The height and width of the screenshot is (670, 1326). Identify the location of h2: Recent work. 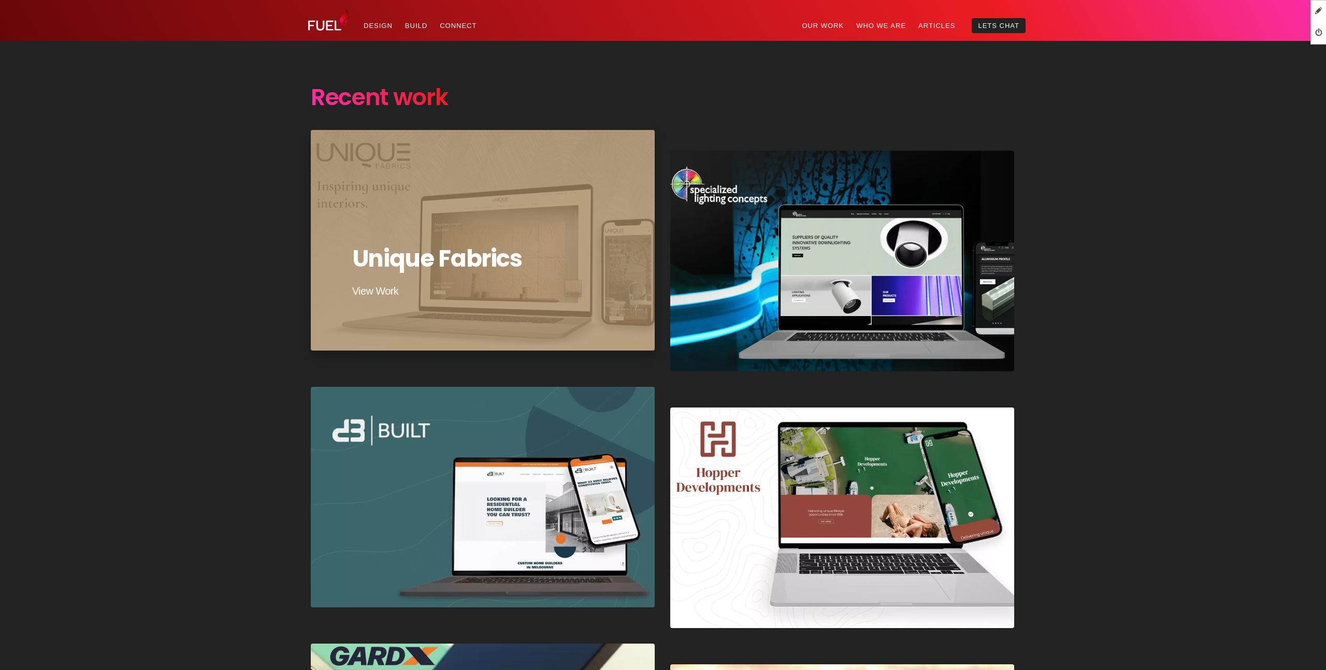
(663, 97).